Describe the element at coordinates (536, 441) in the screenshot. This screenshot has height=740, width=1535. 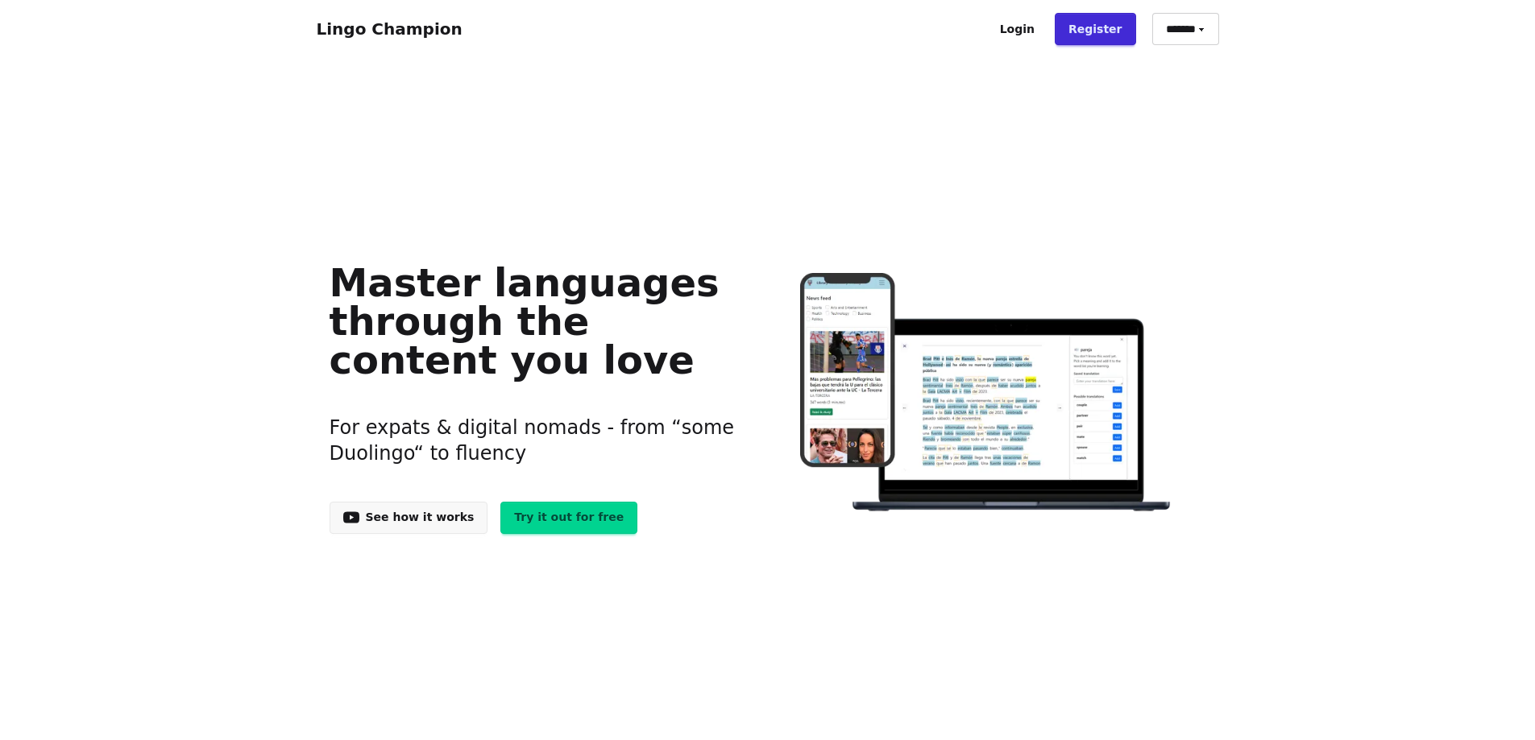
I see `h3: For expats & digital nomads - from “some Duolingo“ to fluency` at that location.